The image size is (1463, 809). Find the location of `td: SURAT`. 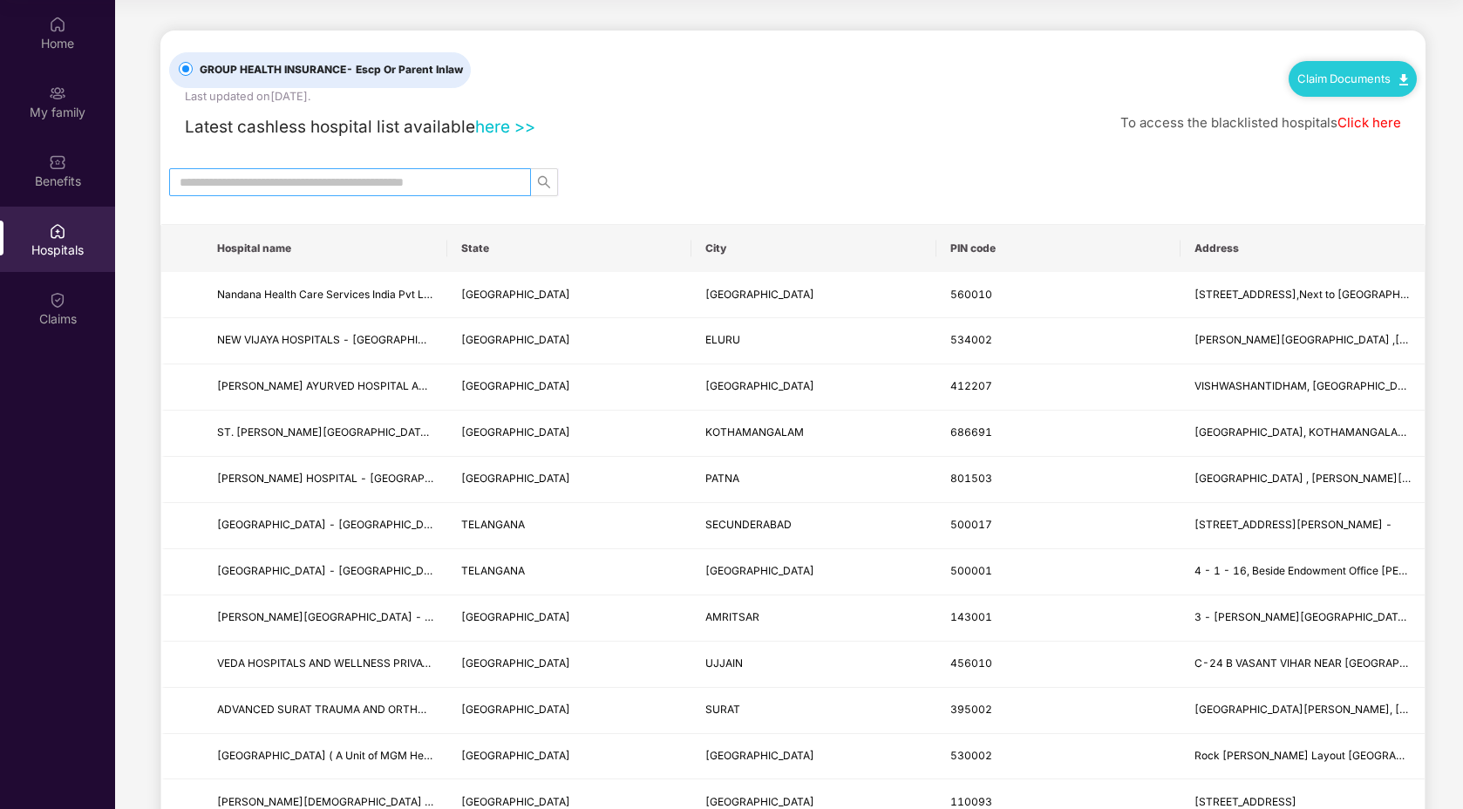

td: SURAT is located at coordinates (813, 710).